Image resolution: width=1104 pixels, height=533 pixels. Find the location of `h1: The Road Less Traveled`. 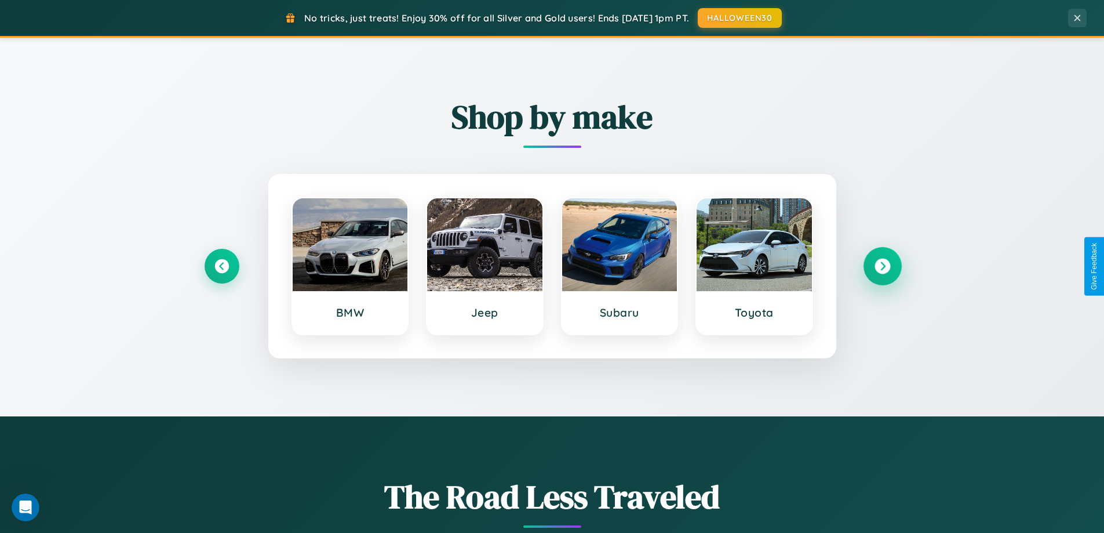

h1: The Road Less Traveled is located at coordinates (552, 496).